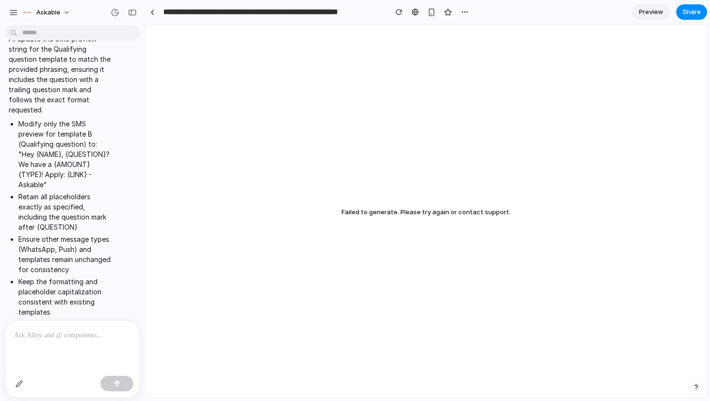 The width and height of the screenshot is (710, 401). I want to click on span: Failed to generate. Please try again or contact support., so click(426, 212).